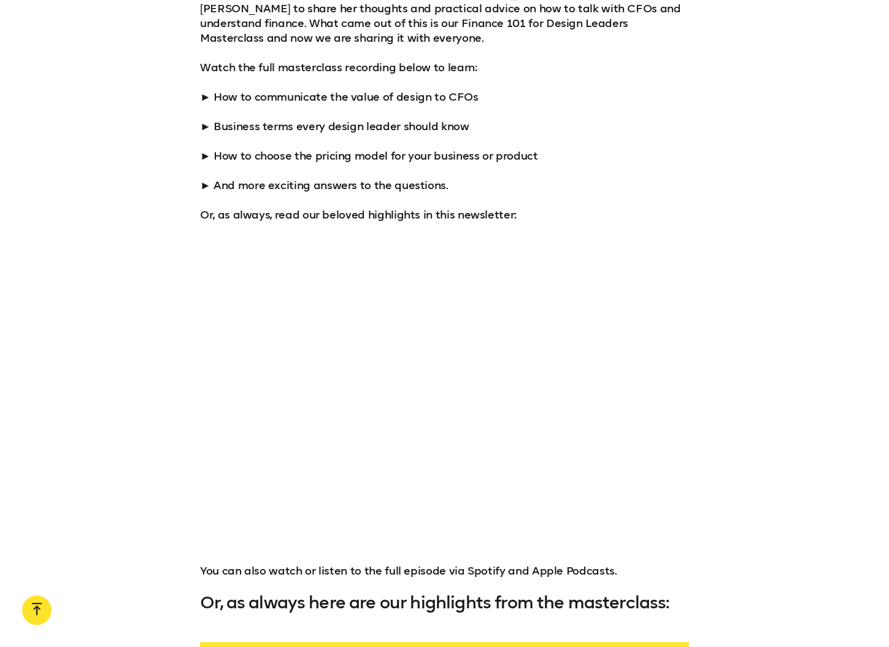 The height and width of the screenshot is (647, 889). Describe the element at coordinates (444, 126) in the screenshot. I see `p: ► Business terms every design leader should know` at that location.